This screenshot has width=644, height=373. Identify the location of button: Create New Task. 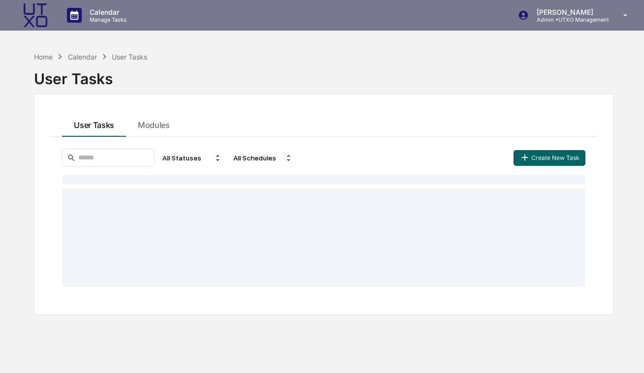
(549, 158).